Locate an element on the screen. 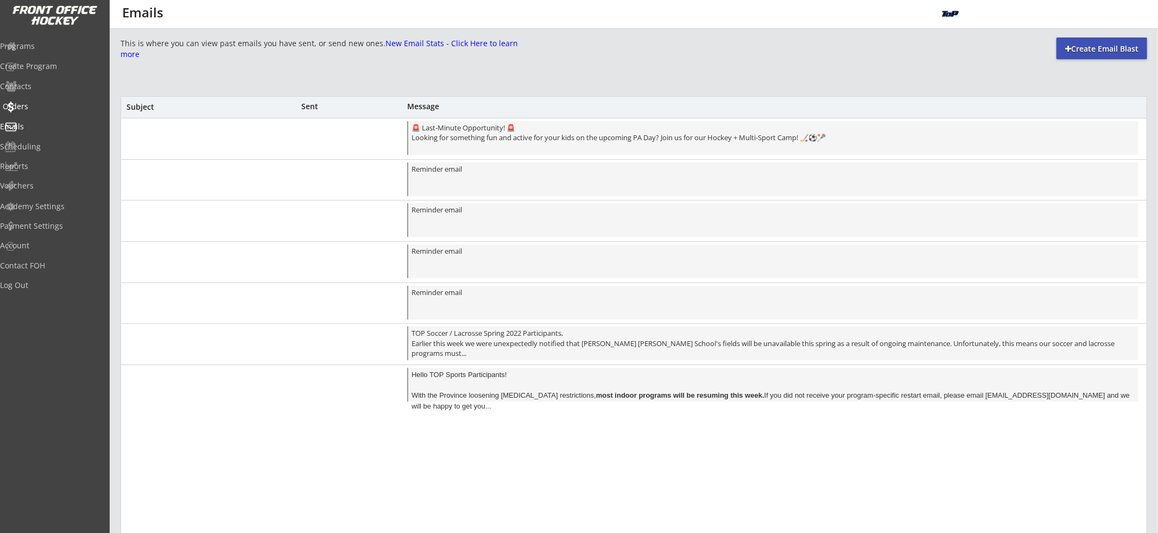 The width and height of the screenshot is (1158, 533). strong: most indoor programs will be resuming this week. is located at coordinates (681, 395).